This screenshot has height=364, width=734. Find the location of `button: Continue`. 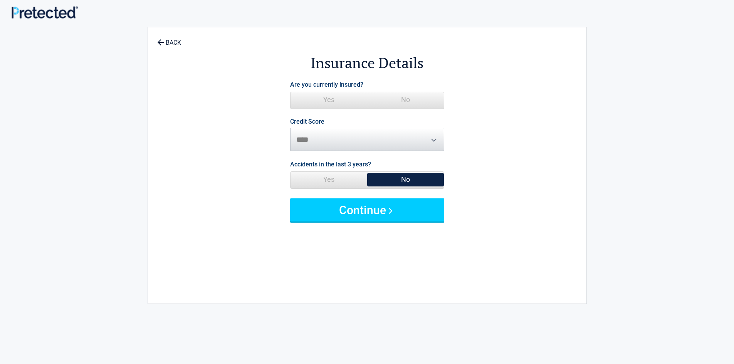

button: Continue is located at coordinates (367, 210).